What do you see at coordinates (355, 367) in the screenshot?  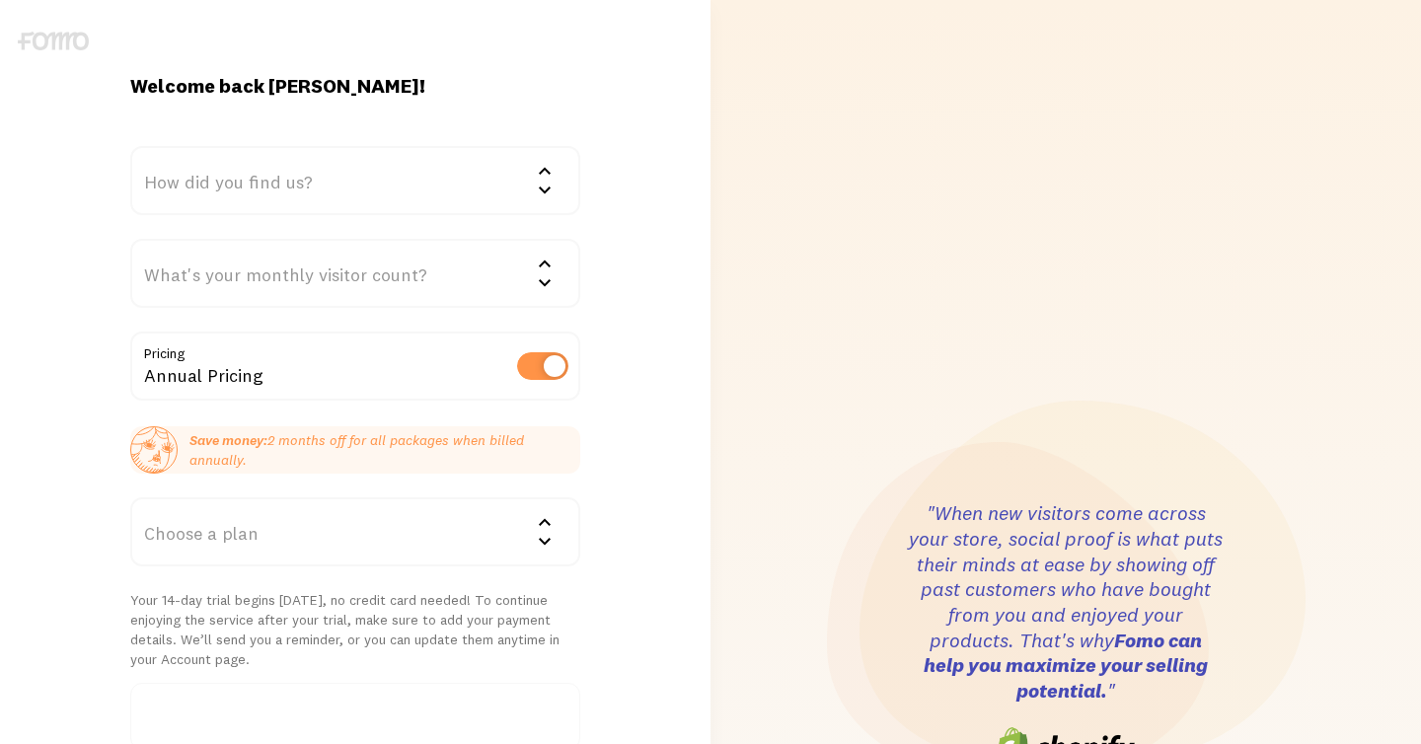 I see `div: Annual Pricing` at bounding box center [355, 367].